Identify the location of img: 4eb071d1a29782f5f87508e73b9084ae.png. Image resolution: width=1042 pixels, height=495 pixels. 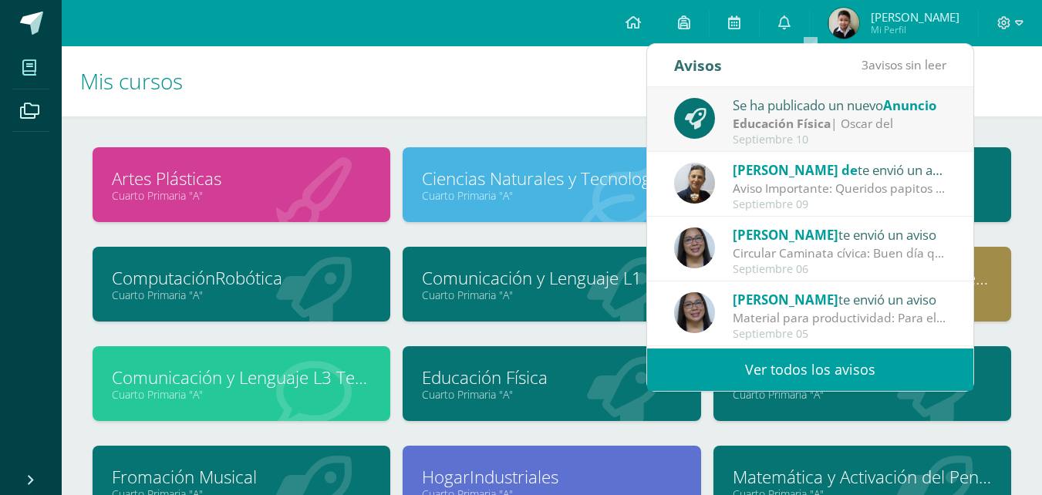
(844, 23).